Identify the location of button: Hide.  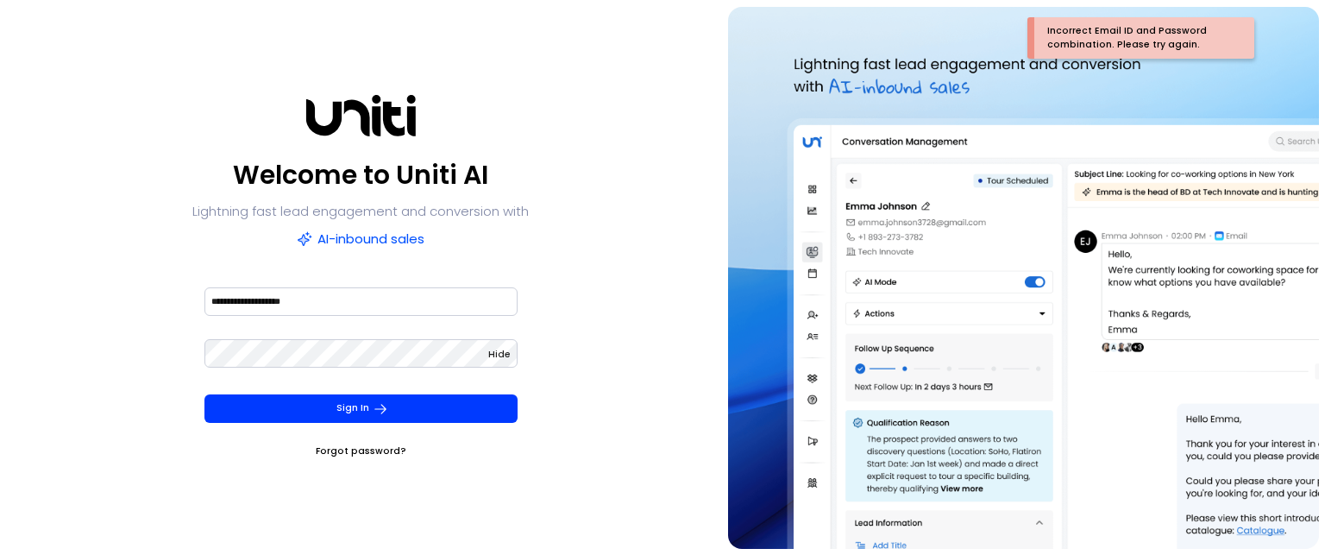
(499, 355).